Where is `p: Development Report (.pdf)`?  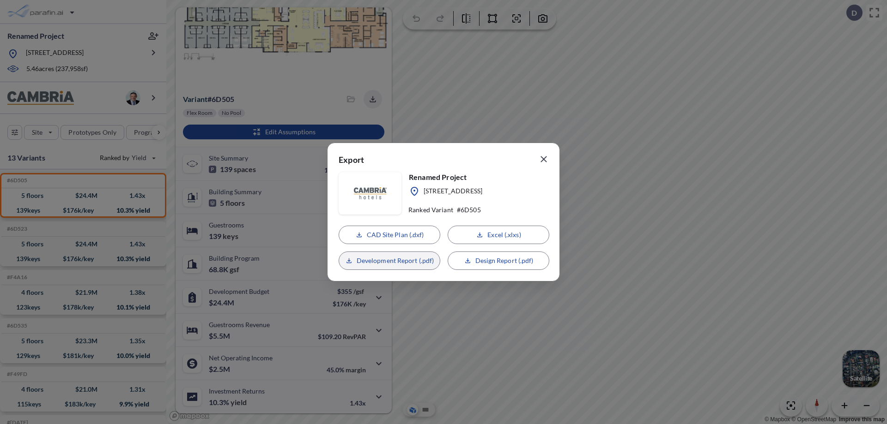
p: Development Report (.pdf) is located at coordinates (395, 261).